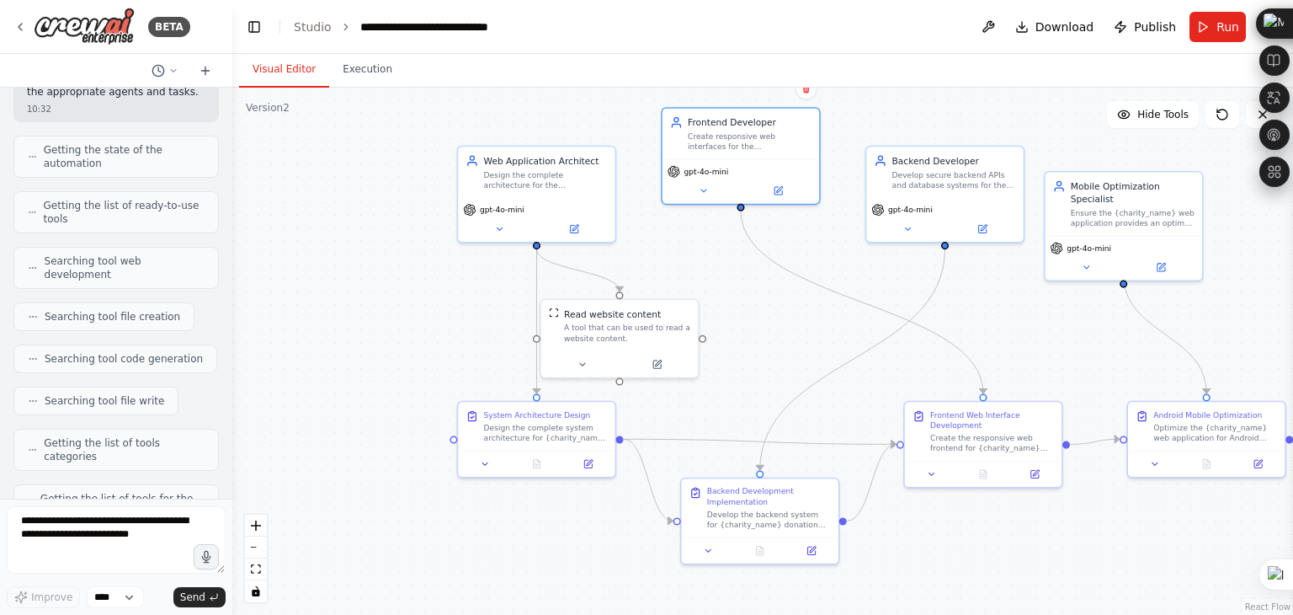 This screenshot has width=1293, height=615. Describe the element at coordinates (43, 597) in the screenshot. I see `button: Improve` at that location.